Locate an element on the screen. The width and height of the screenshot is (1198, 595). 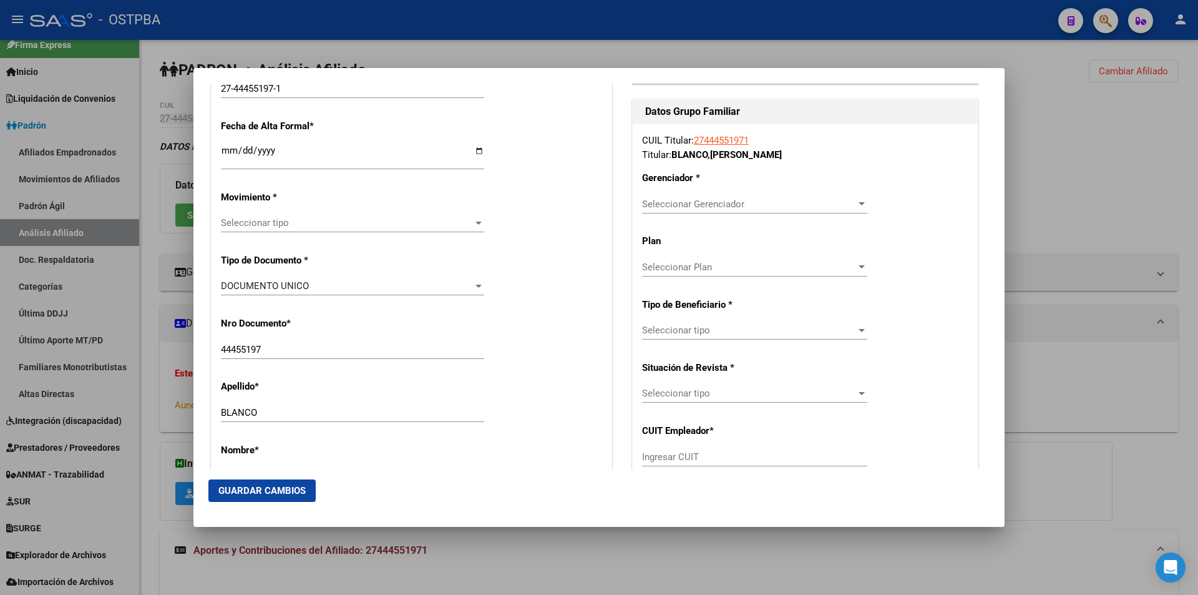
p: Plan is located at coordinates (691, 241).